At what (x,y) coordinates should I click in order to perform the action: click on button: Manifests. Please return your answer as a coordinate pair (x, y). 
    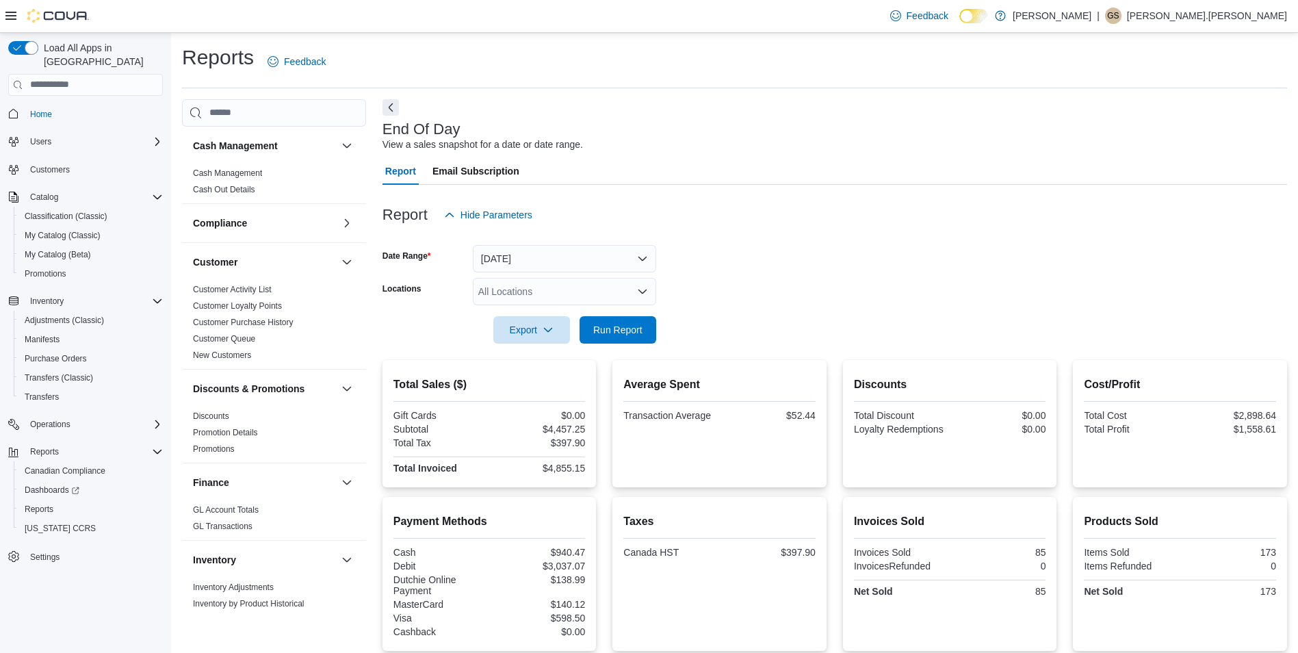
    Looking at the image, I should click on (91, 339).